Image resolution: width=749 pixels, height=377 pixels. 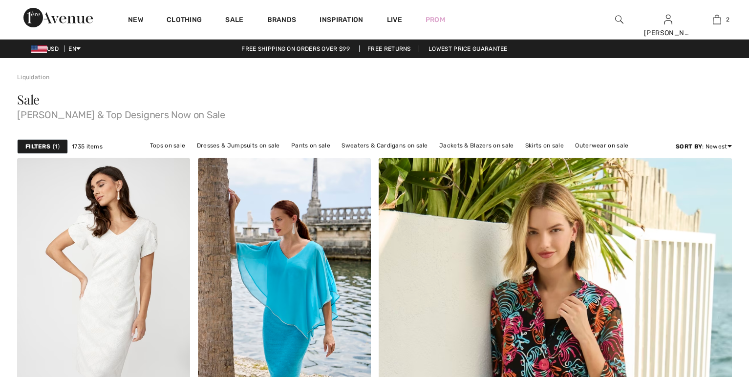 I want to click on img: 1ère Avenue, so click(x=58, y=18).